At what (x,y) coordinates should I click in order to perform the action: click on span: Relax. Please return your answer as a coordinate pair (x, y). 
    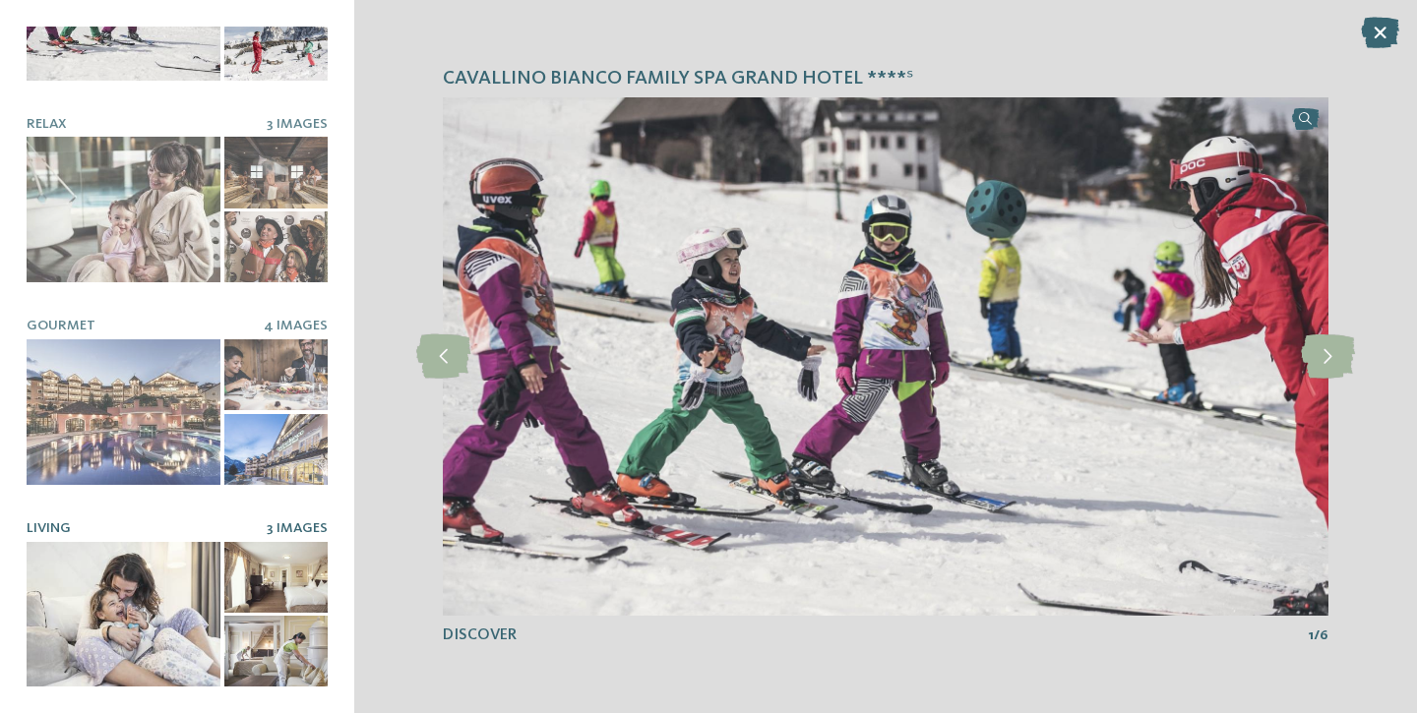
    Looking at the image, I should click on (46, 124).